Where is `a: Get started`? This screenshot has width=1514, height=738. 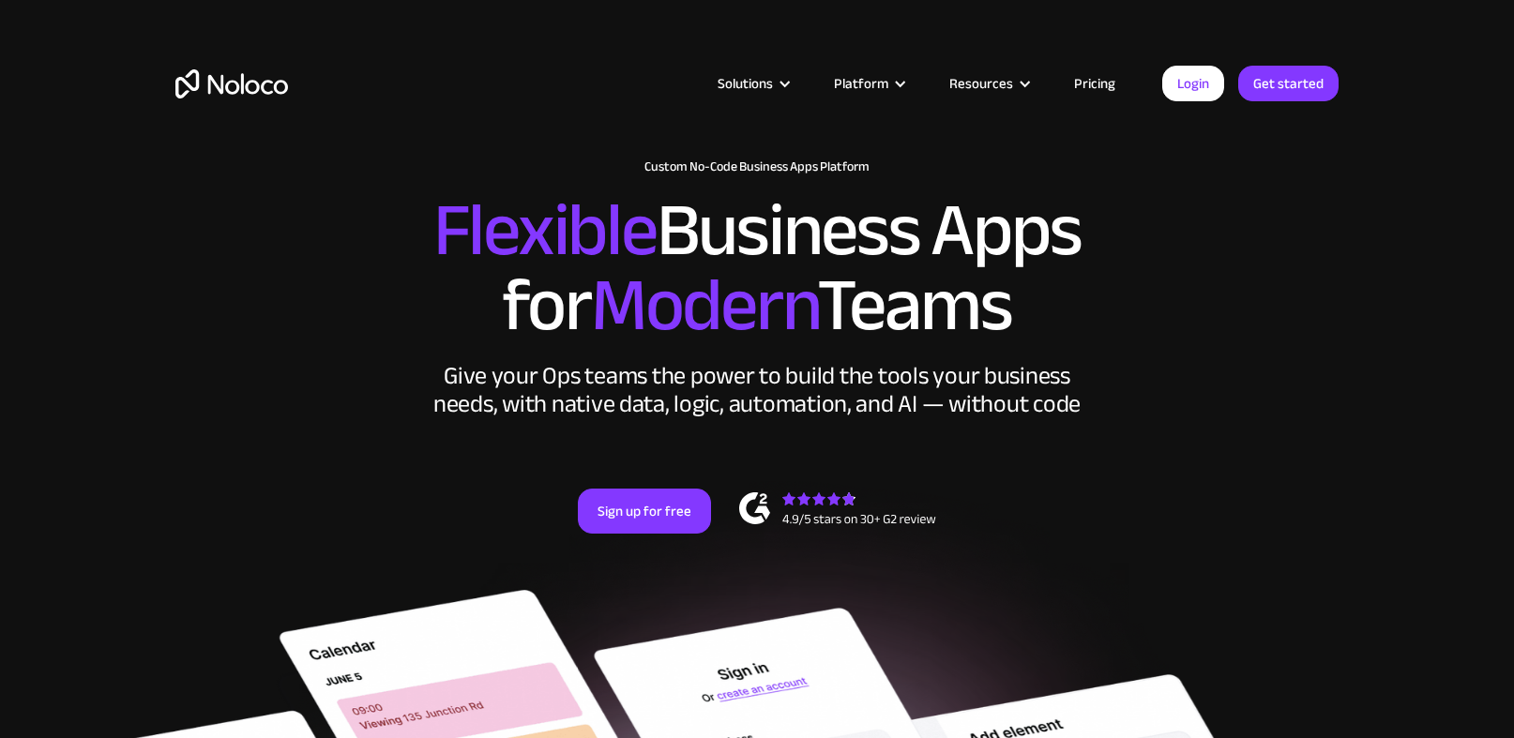
a: Get started is located at coordinates (1288, 83).